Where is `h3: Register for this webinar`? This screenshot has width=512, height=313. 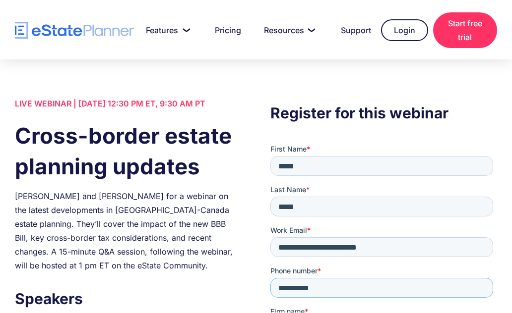
h3: Register for this webinar is located at coordinates (383, 113).